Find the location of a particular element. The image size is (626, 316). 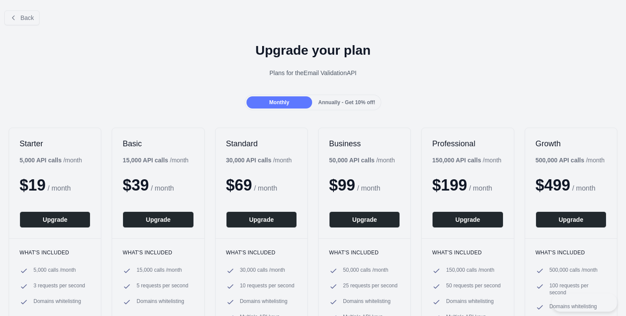

b: 30,000 API calls is located at coordinates (249, 160).